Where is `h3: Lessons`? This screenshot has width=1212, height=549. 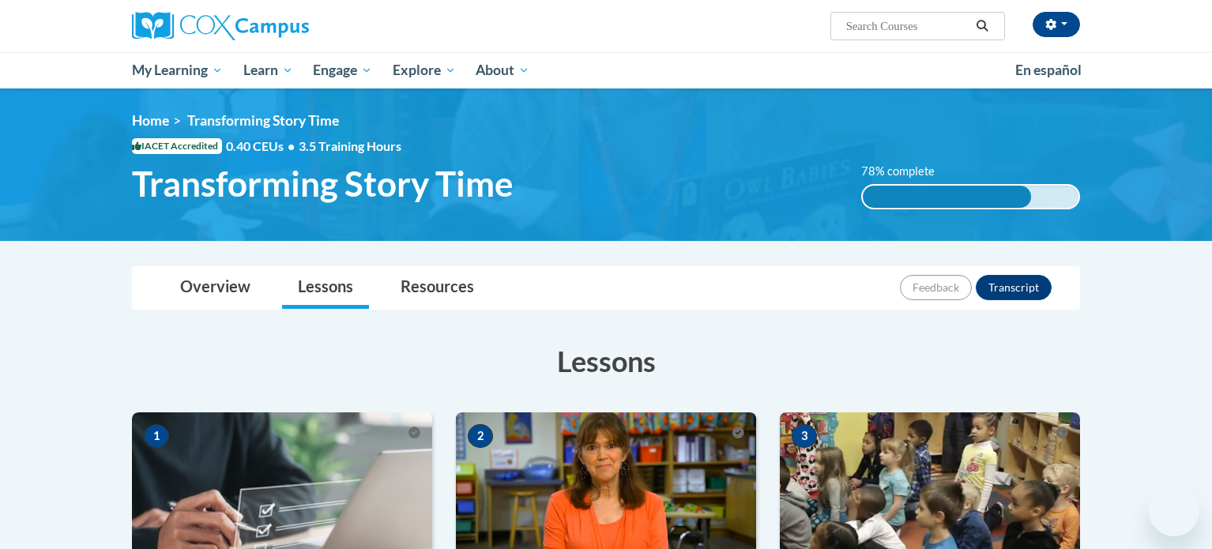
h3: Lessons is located at coordinates (606, 361).